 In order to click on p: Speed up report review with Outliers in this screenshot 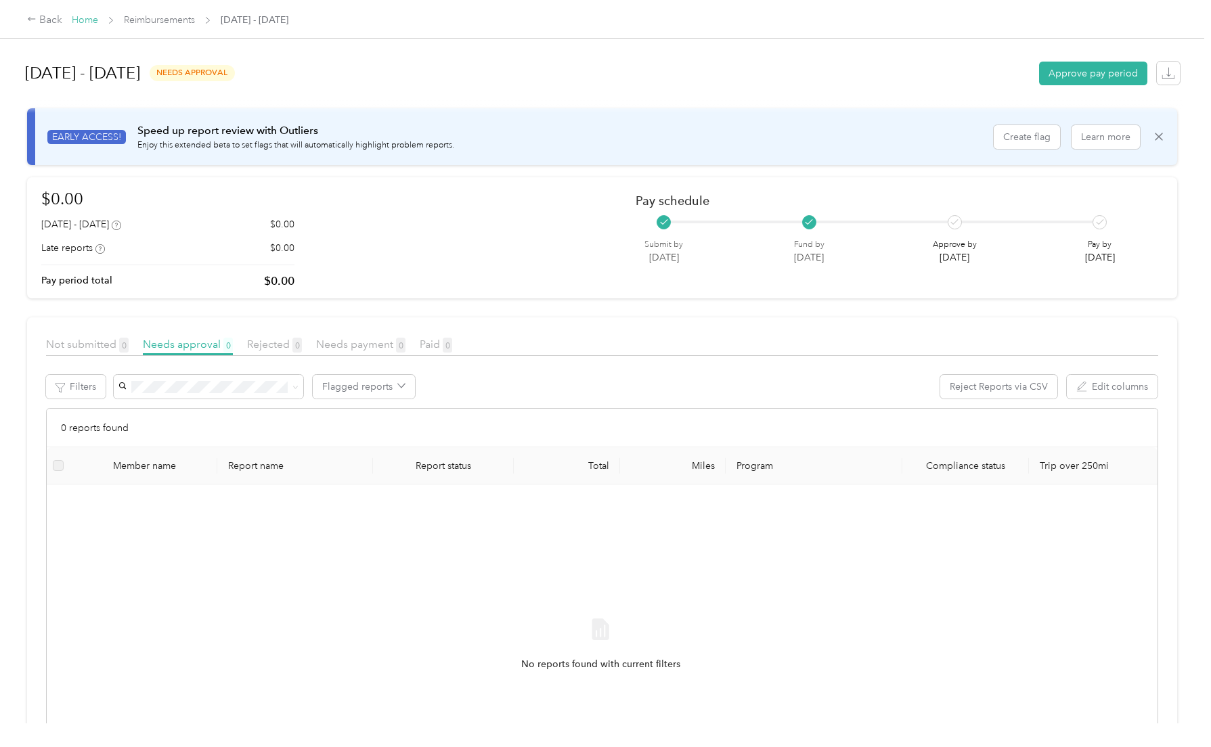, I will do `click(296, 131)`.